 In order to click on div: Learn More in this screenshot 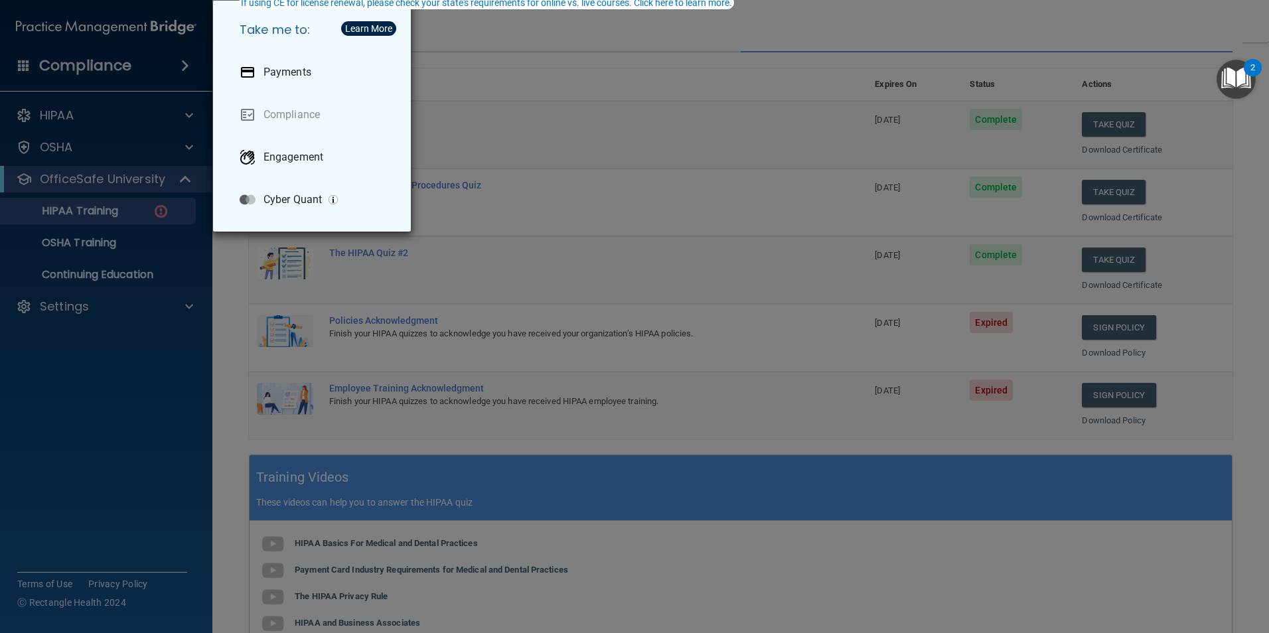, I will do `click(368, 29)`.